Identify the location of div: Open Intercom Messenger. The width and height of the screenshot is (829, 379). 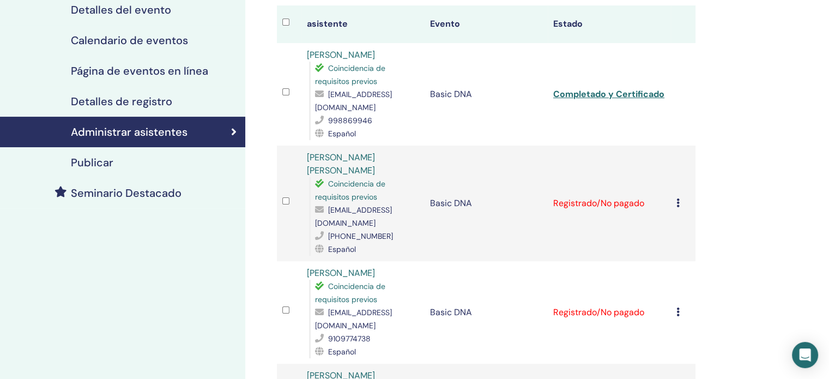
(805, 355).